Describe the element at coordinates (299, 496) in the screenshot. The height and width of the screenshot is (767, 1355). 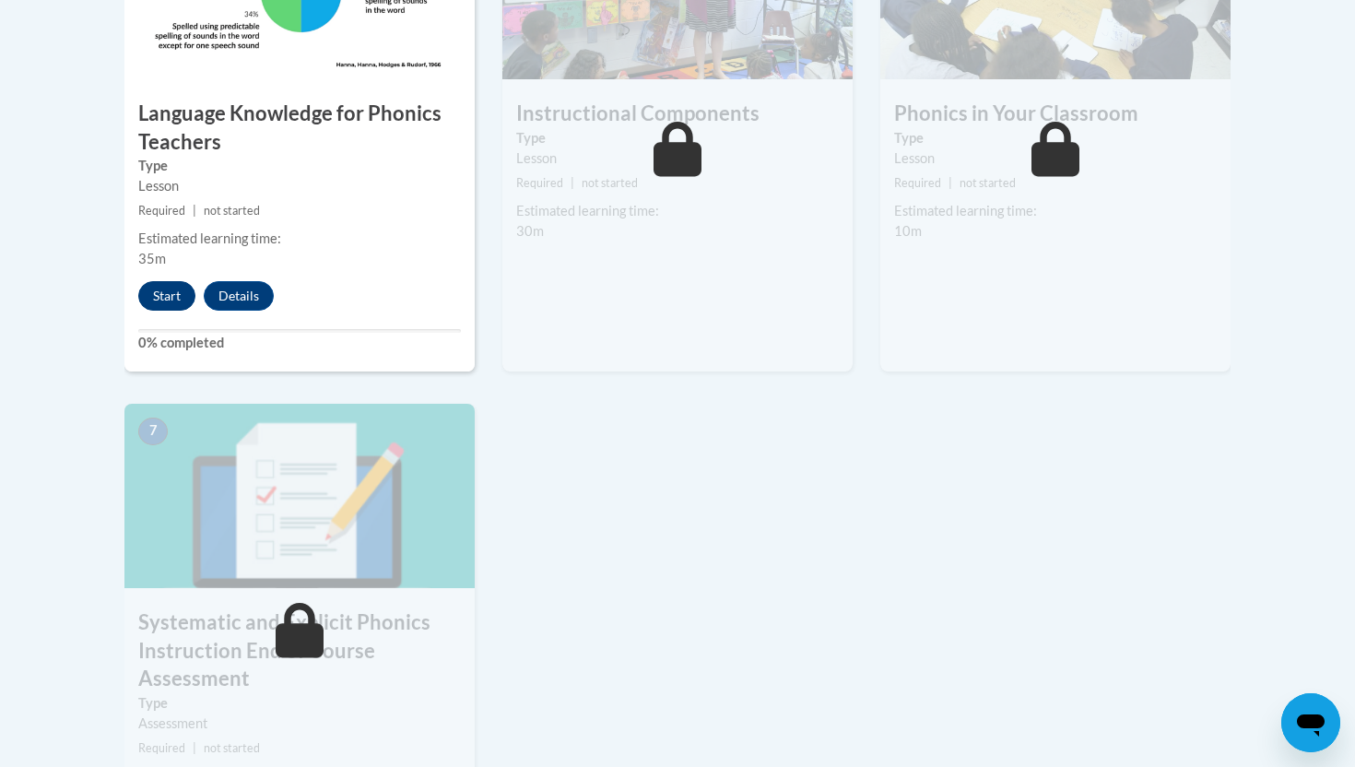
I see `img: Course Image` at that location.